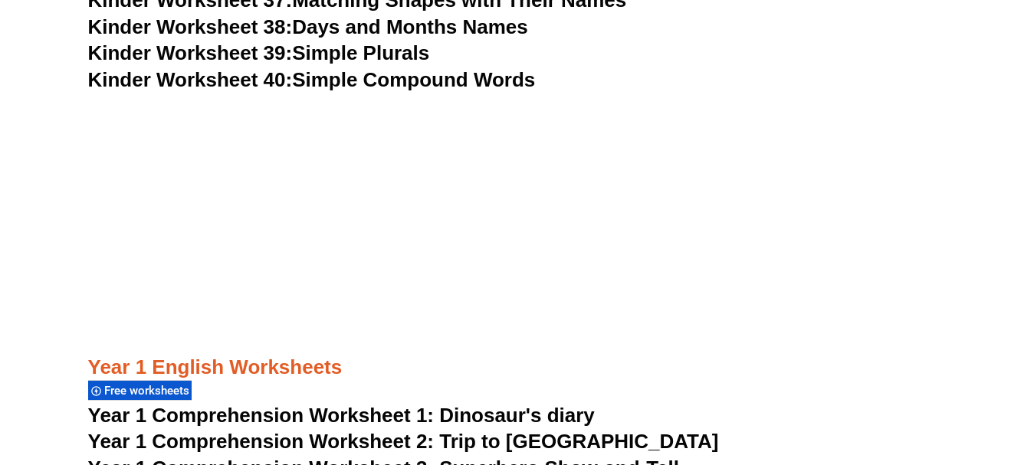  What do you see at coordinates (341, 416) in the screenshot?
I see `a: Year 1 Comprehension Worksheet 1: Dinosaur's diary` at bounding box center [341, 416].